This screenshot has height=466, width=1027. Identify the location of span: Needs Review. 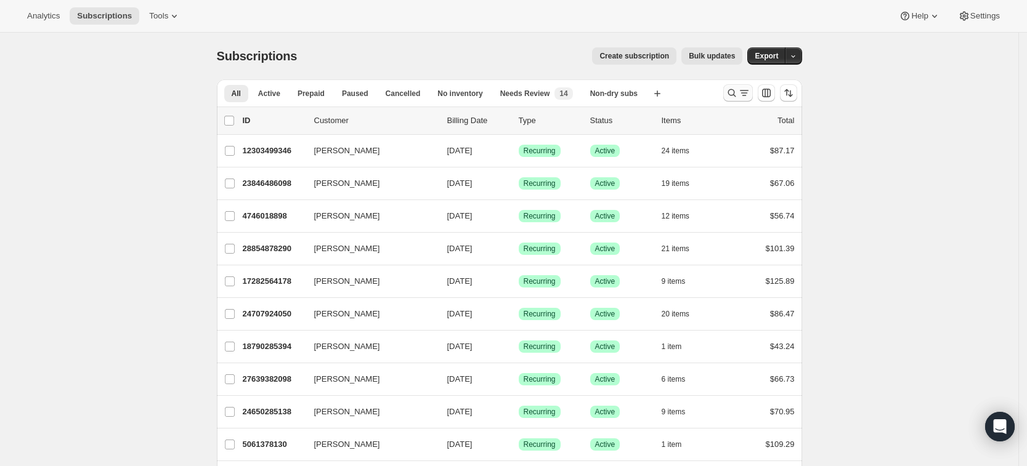
(525, 94).